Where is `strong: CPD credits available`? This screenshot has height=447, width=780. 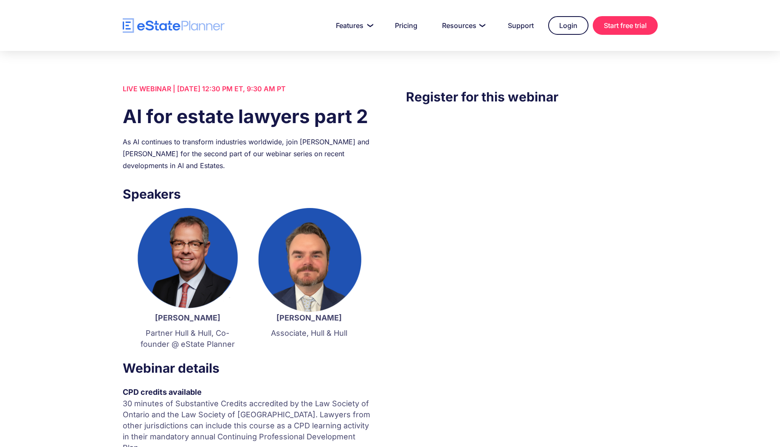
strong: CPD credits available is located at coordinates (162, 392).